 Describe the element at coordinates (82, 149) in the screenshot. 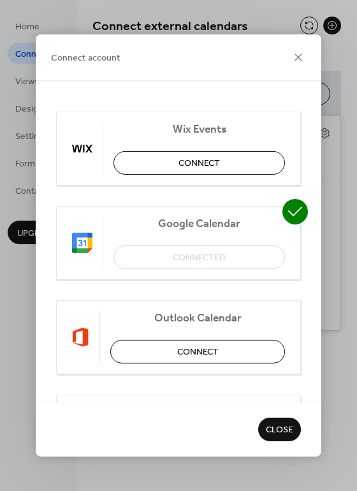

I see `img: wix` at that location.